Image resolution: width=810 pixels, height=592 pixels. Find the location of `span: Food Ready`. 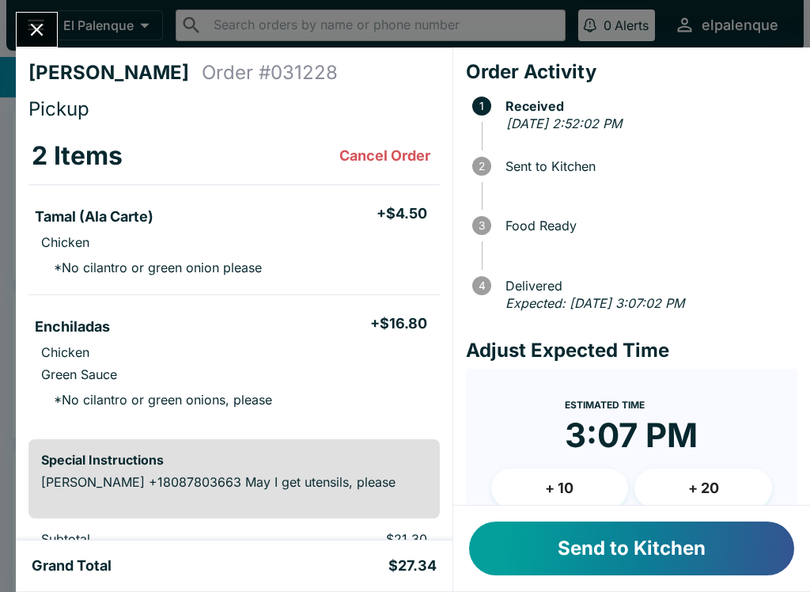

span: Food Ready is located at coordinates (647, 225).